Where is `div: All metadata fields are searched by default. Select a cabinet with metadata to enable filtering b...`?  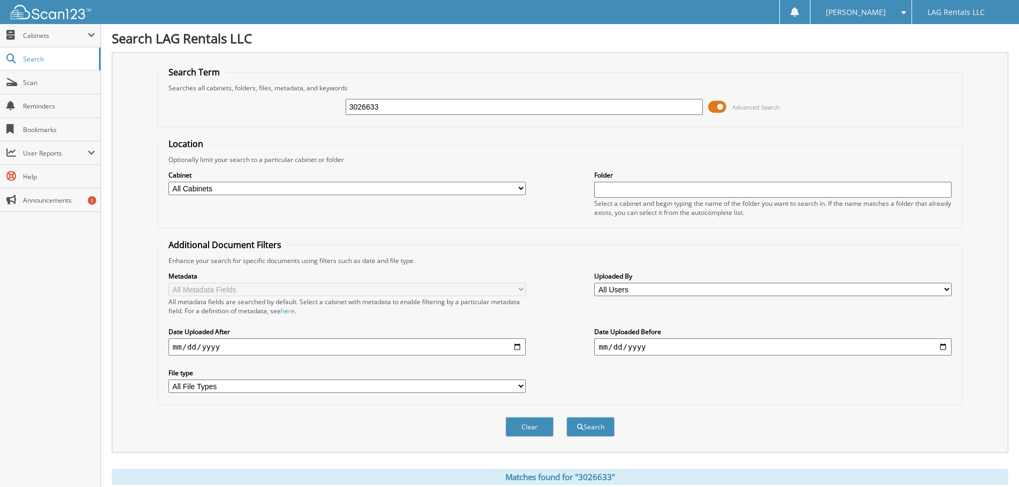
div: All metadata fields are searched by default. Select a cabinet with metadata to enable filtering b... is located at coordinates (347, 307).